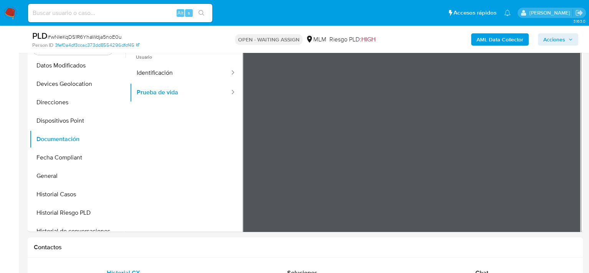 The height and width of the screenshot is (273, 589). I want to click on button: Devices Geolocation, so click(78, 84).